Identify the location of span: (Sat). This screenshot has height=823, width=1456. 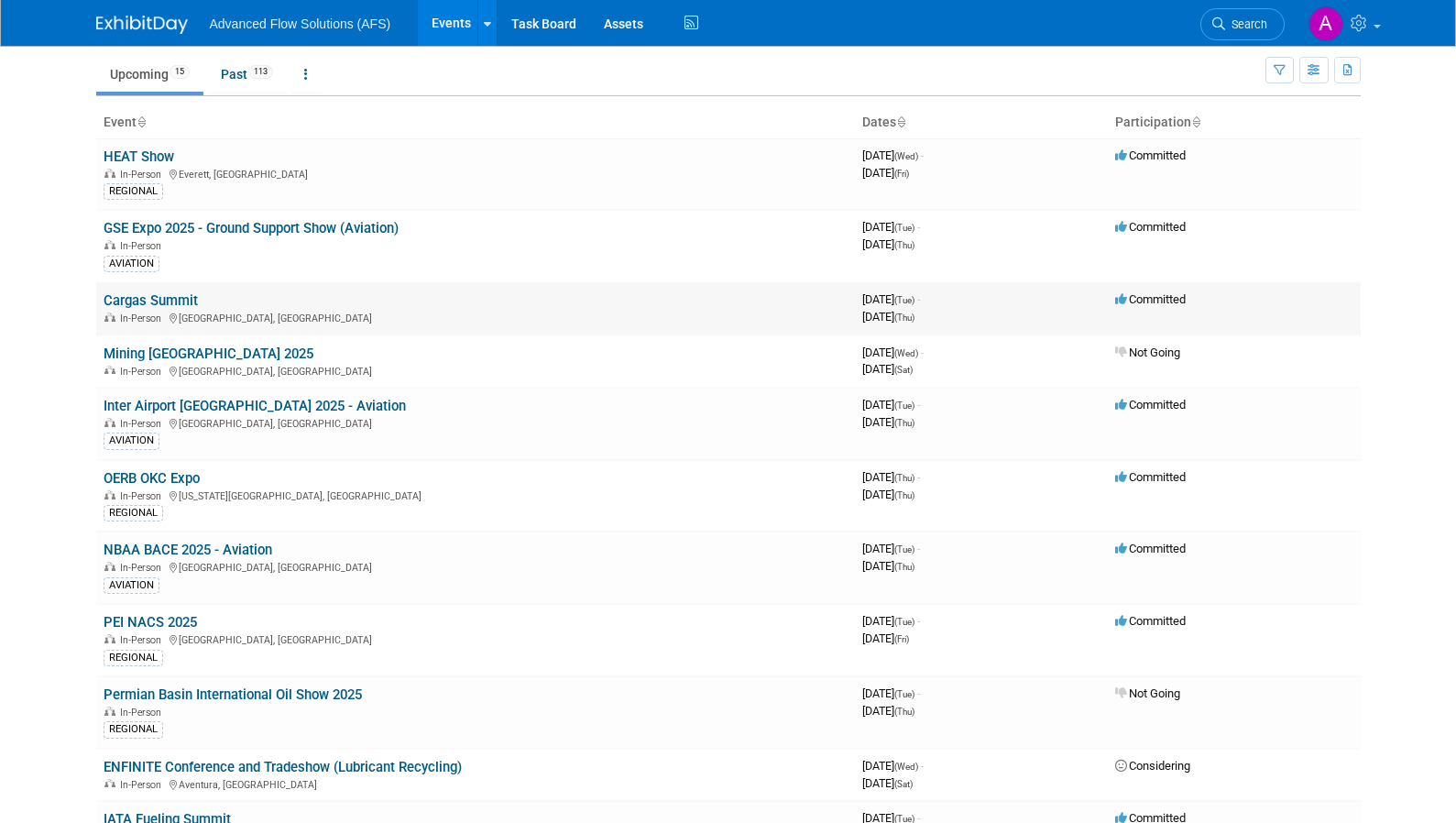
(904, 783).